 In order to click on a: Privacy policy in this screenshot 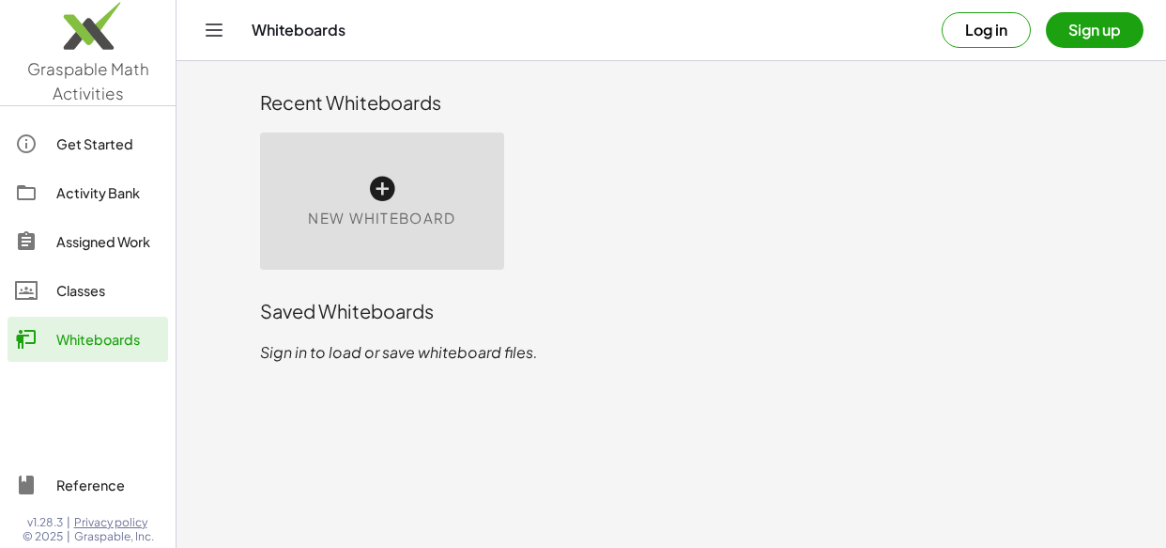, I will do `click(114, 522)`.